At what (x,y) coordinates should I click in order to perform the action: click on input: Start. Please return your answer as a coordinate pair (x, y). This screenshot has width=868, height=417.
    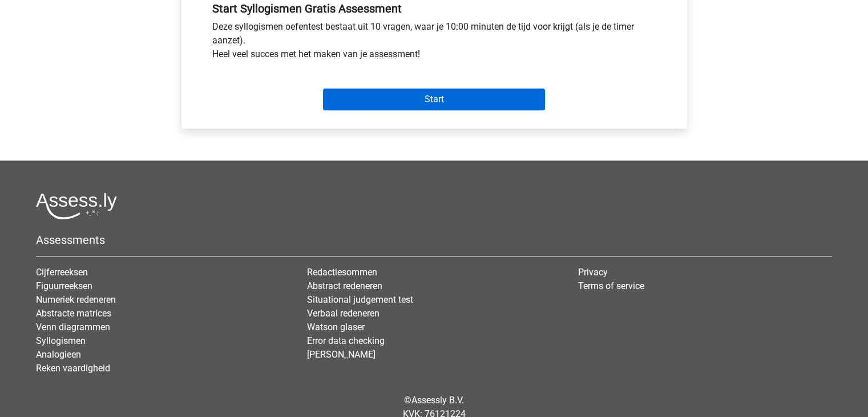
    Looking at the image, I should click on (434, 99).